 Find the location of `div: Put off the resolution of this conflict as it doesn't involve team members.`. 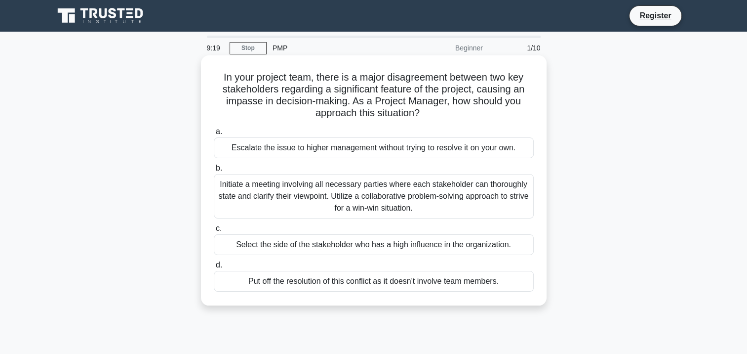

div: Put off the resolution of this conflict as it doesn't involve team members. is located at coordinates (374, 281).